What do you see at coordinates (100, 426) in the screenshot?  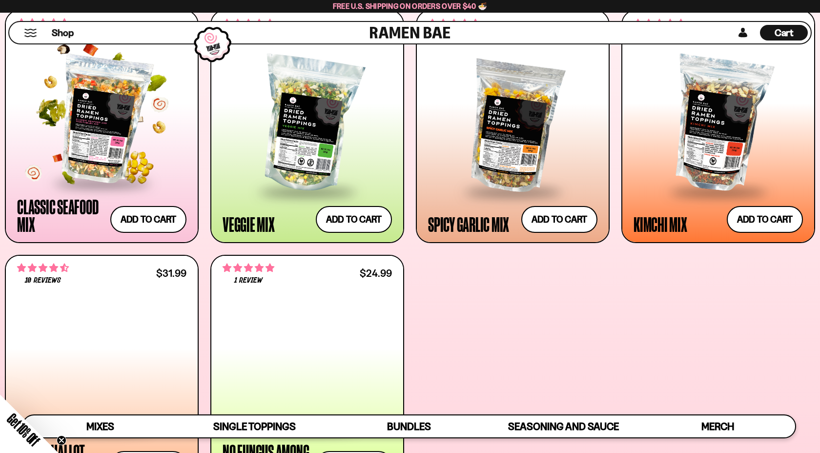 I see `span: Mixes` at bounding box center [100, 426].